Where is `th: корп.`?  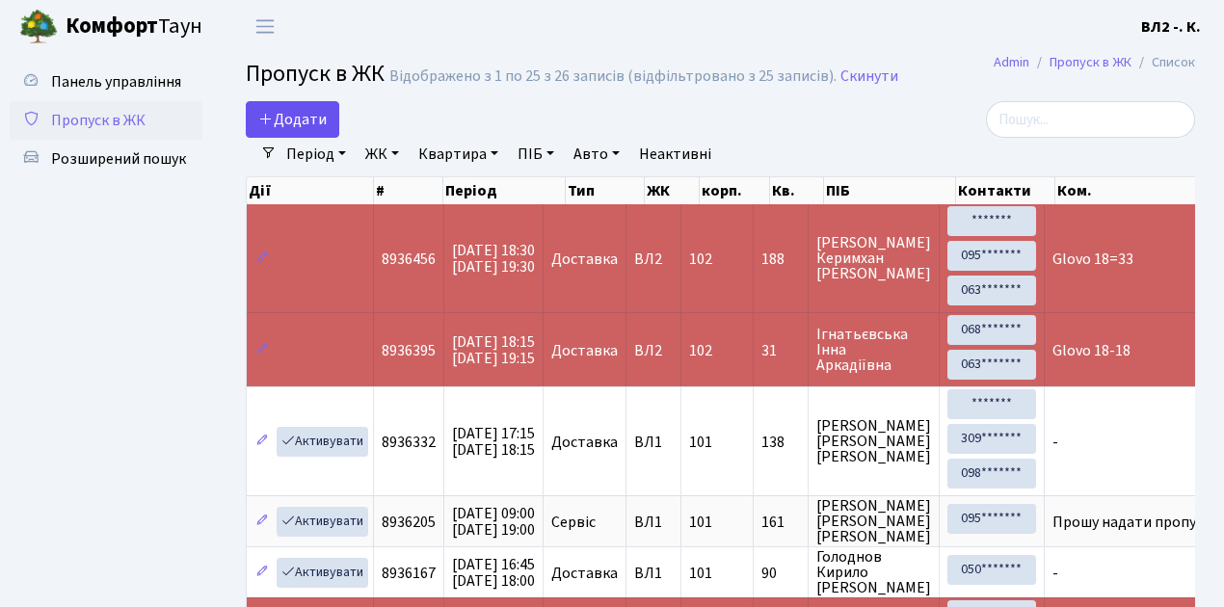 th: корп. is located at coordinates (734, 191).